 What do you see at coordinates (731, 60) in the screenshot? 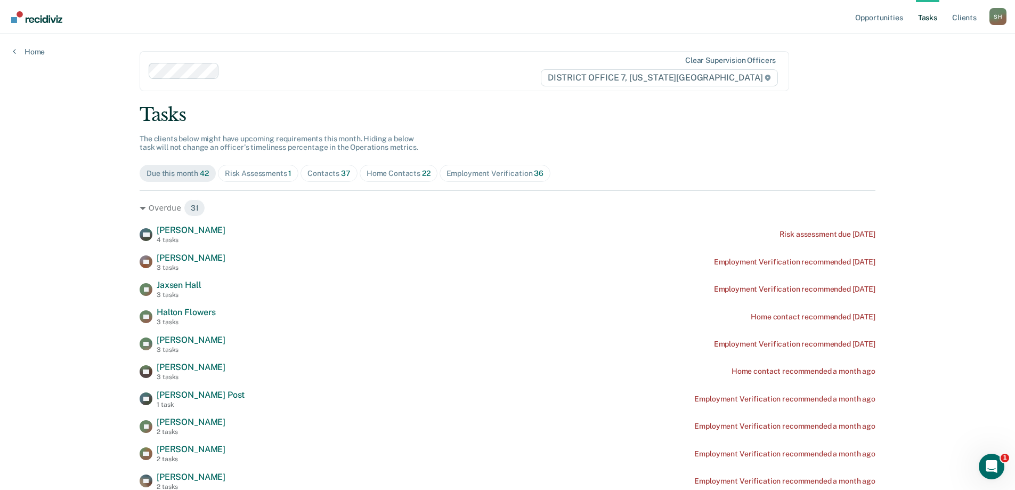
I see `div: Clear supervision officers` at bounding box center [731, 60].